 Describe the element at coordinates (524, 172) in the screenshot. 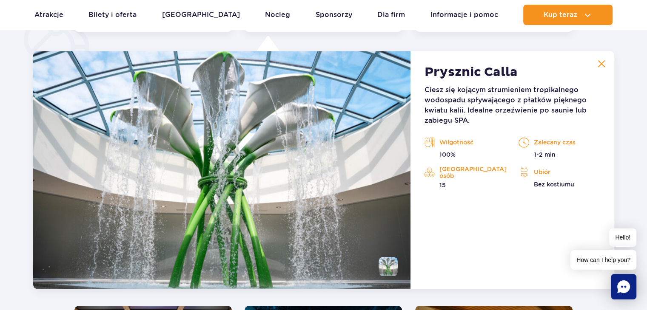

I see `img: icon_outfit-orange.svg` at that location.